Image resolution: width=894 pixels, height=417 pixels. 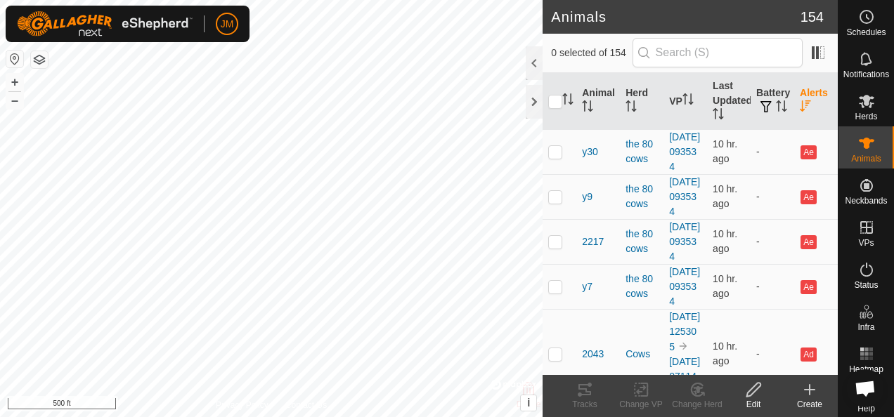 I want to click on span: y30, so click(x=590, y=152).